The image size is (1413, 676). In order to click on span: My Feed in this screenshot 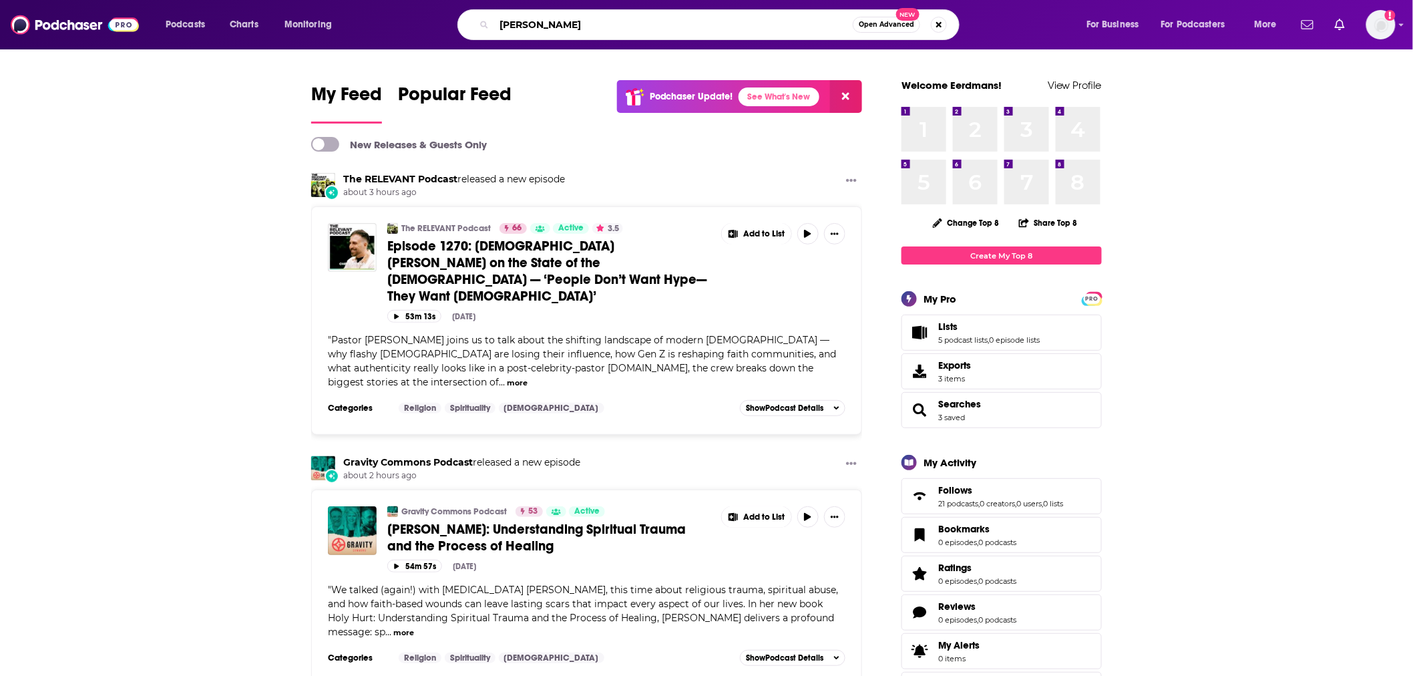, I will do `click(346, 98)`.